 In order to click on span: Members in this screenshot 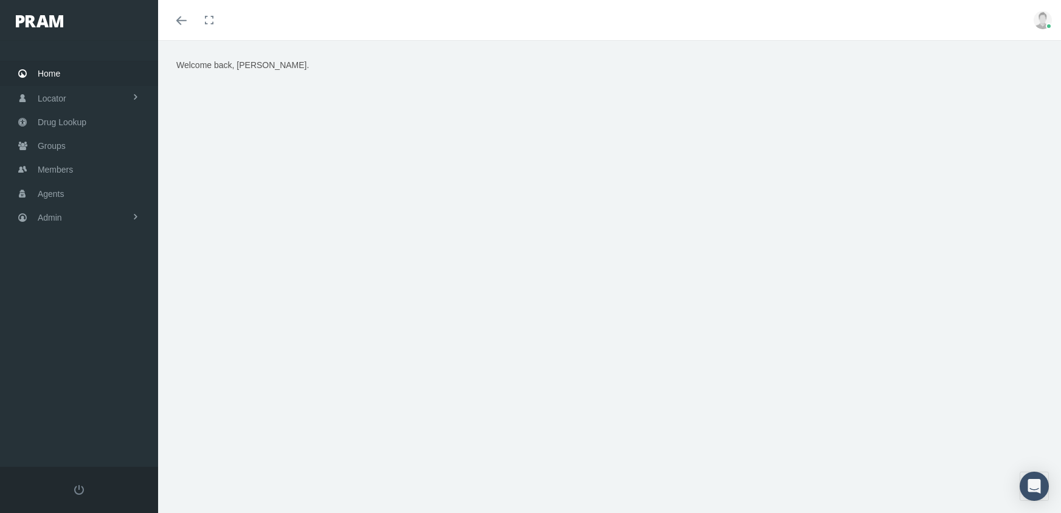, I will do `click(55, 170)`.